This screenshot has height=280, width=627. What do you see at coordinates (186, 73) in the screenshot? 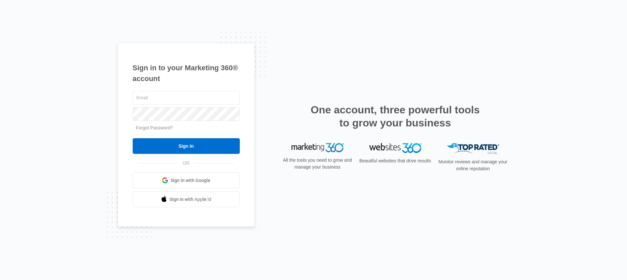
I see `h1: Sign in to your Marketing 360® account` at bounding box center [186, 73].